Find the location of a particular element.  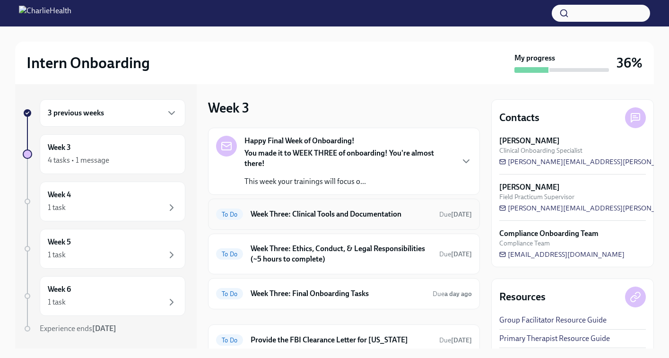

a: Primary Therapist Resource Guide is located at coordinates (555, 339).